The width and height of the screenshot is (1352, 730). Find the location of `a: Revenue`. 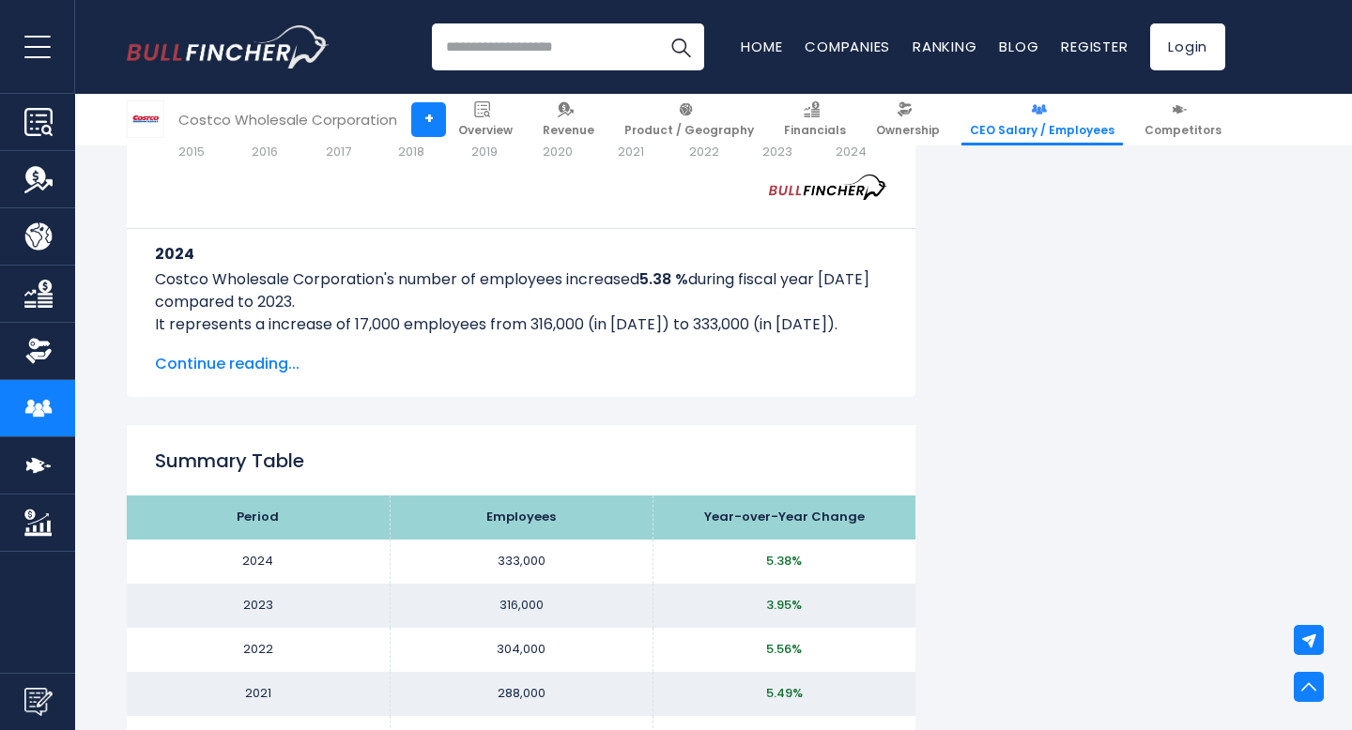

a: Revenue is located at coordinates (568, 119).